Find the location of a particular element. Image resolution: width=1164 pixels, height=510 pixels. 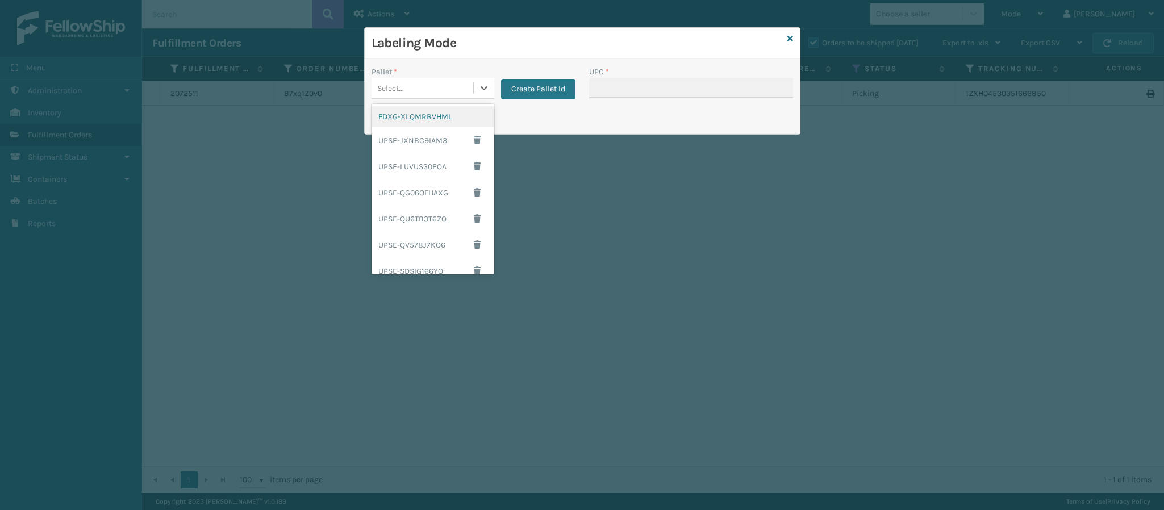

div: FDXG-XLQMRBVHML is located at coordinates (433, 116).